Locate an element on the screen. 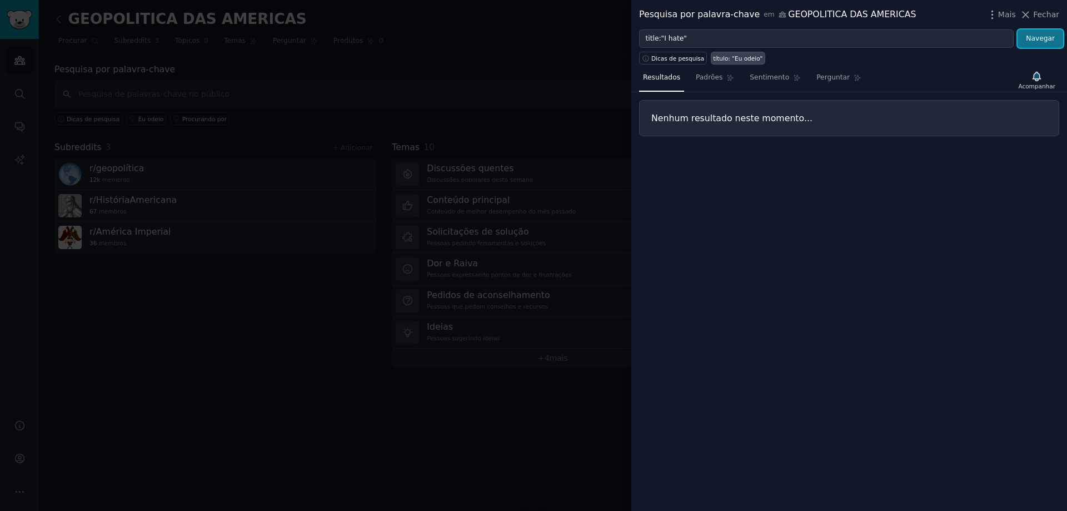  font: Navegar is located at coordinates (1040, 38).